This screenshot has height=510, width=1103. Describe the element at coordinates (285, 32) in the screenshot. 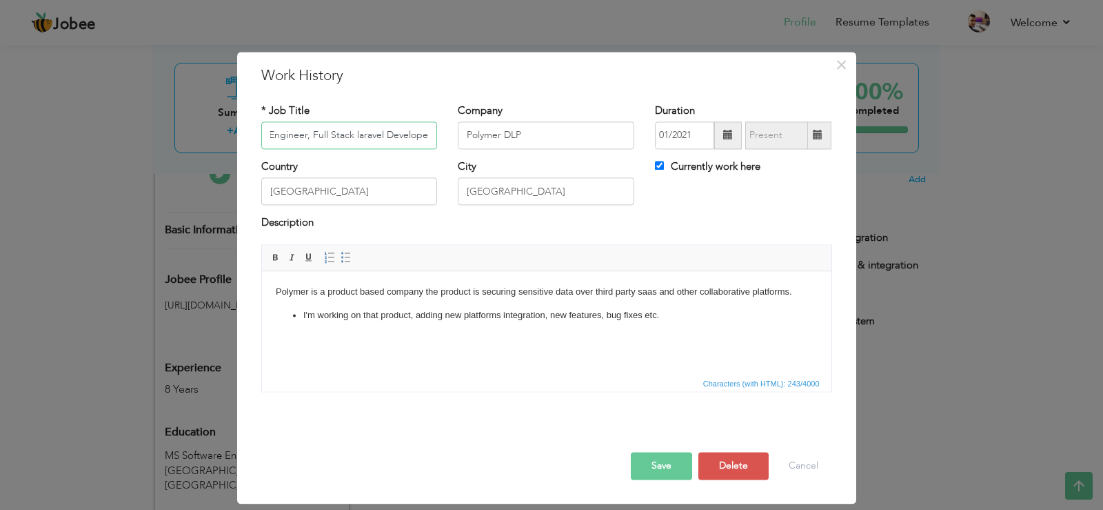

I see `body: Polymer is a product based company the product is securing sensitive data over third party saas a...` at that location.